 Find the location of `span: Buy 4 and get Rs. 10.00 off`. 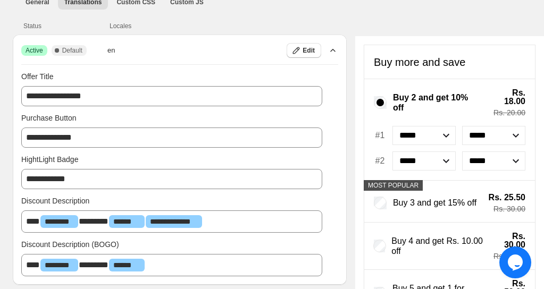

span: Buy 4 and get Rs. 10.00 off is located at coordinates (437, 246).